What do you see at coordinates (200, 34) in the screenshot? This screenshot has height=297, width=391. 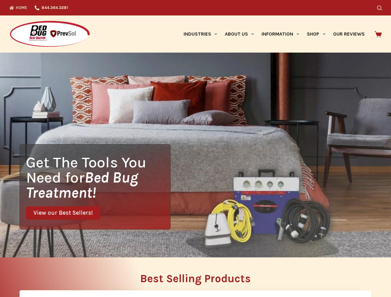 I see `a: Industries` at bounding box center [200, 34].